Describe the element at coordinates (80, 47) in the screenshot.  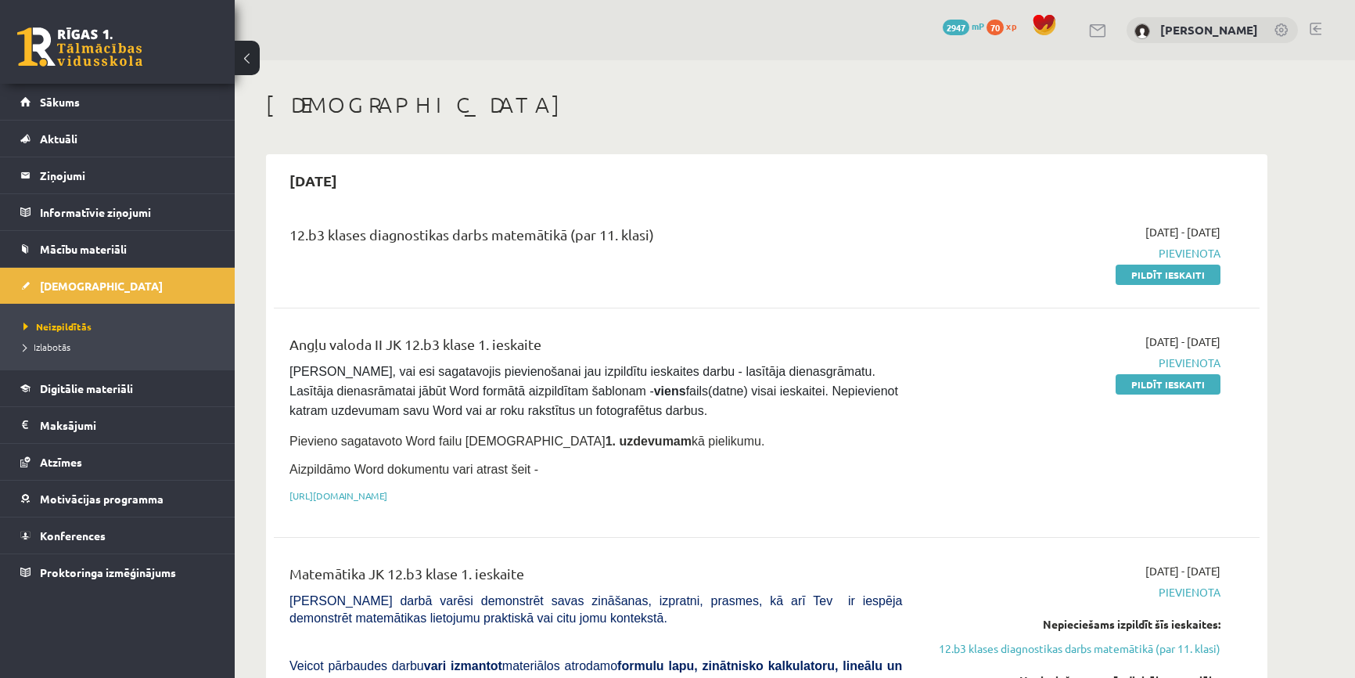
I see `a: Rīgas 1. Tālmācības vidusskola` at that location.